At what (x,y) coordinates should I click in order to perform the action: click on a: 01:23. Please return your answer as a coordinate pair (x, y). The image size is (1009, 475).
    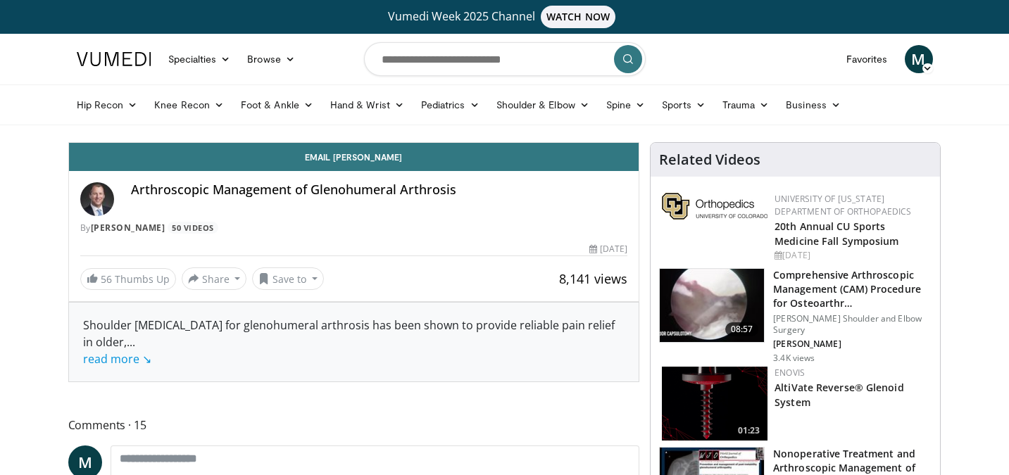
    Looking at the image, I should click on (715, 404).